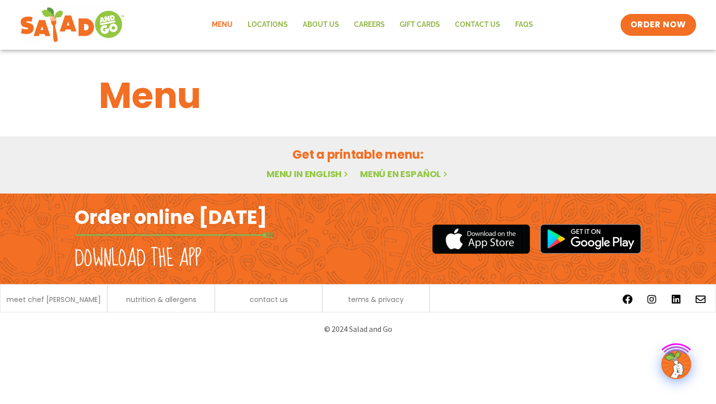 The width and height of the screenshot is (716, 404). I want to click on a: contact us, so click(268, 299).